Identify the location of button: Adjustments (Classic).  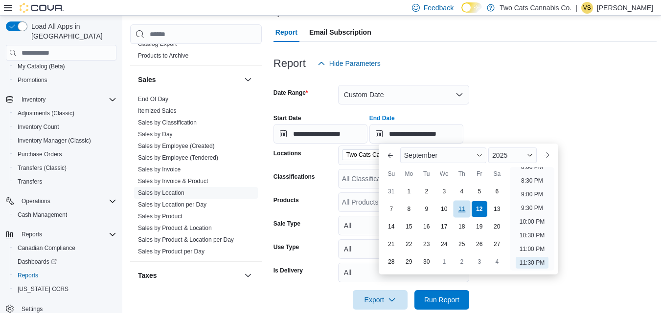
(65, 113).